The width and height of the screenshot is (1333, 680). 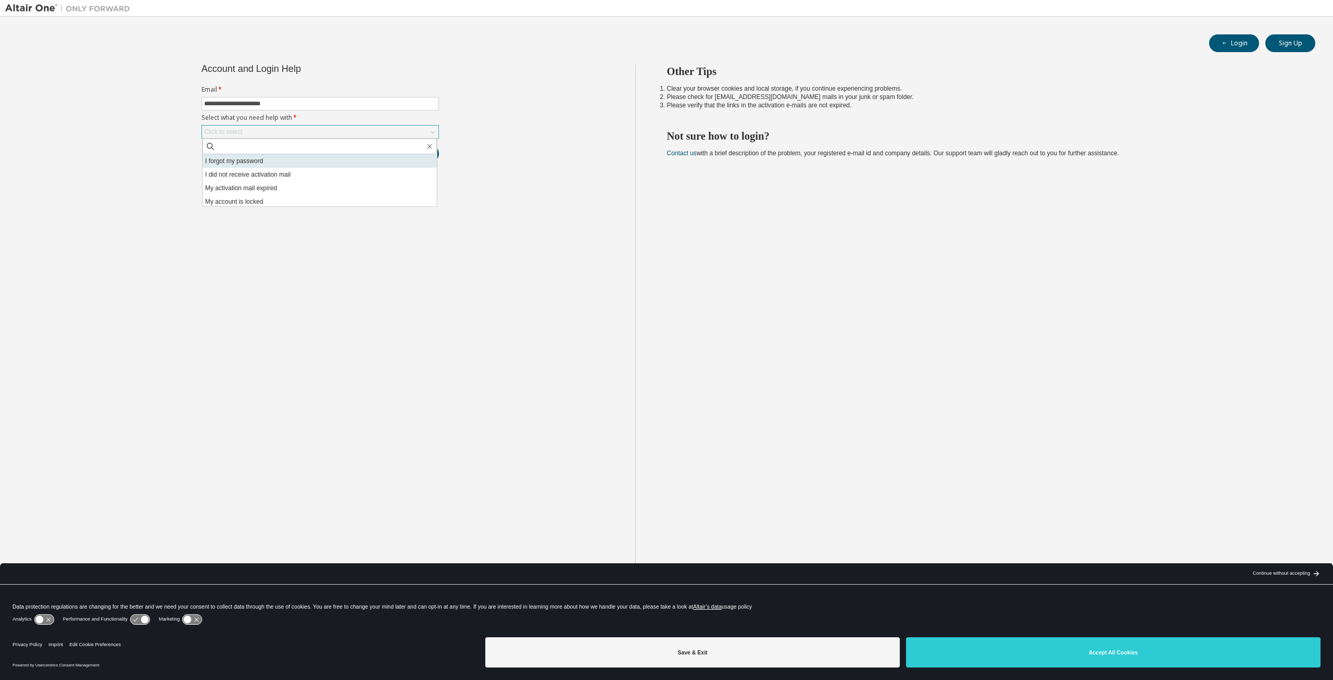 What do you see at coordinates (296, 69) in the screenshot?
I see `div: Account and Login Help` at bounding box center [296, 69].